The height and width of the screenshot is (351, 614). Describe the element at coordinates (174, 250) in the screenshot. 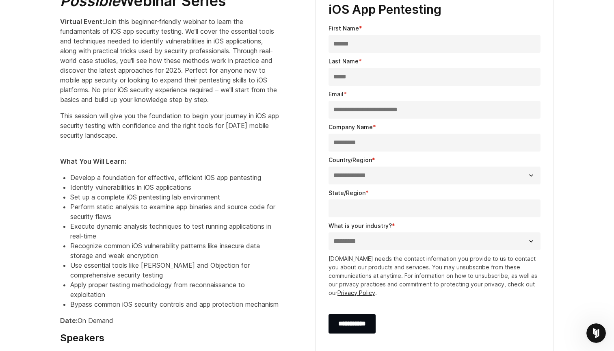

I see `li: Recognize common iOS vulnerability patterns like insecure data storage and weak encryption` at that location.